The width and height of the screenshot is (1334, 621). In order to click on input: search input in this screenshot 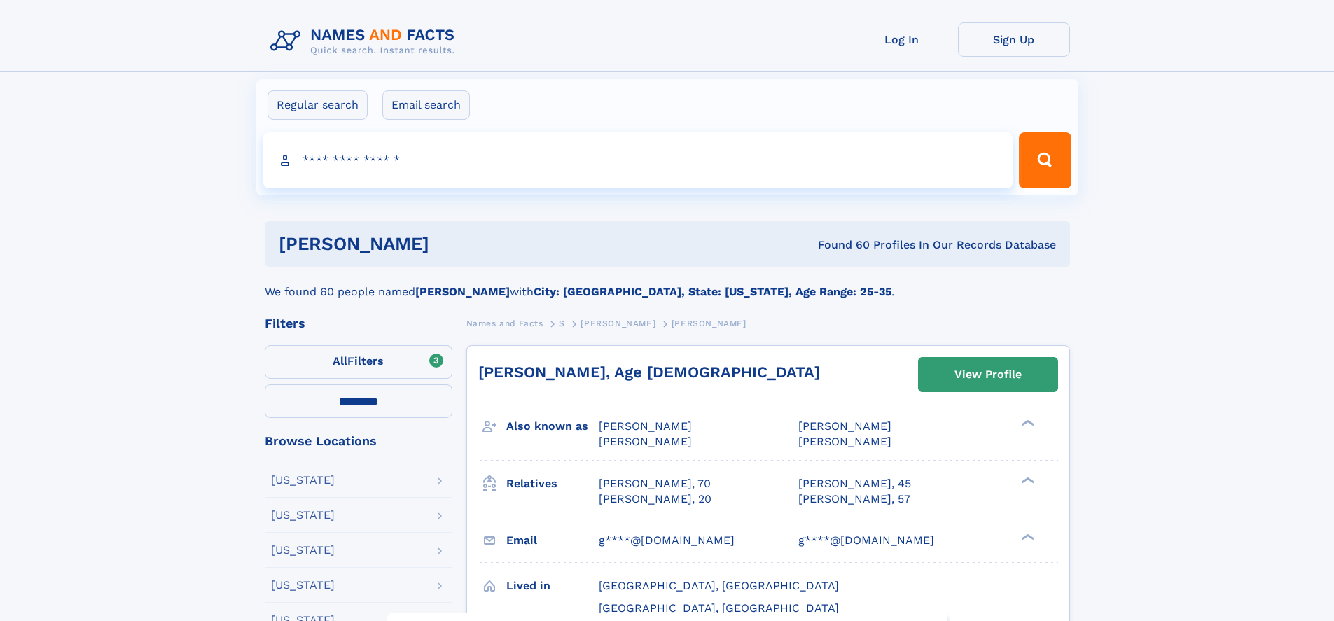, I will do `click(638, 160)`.